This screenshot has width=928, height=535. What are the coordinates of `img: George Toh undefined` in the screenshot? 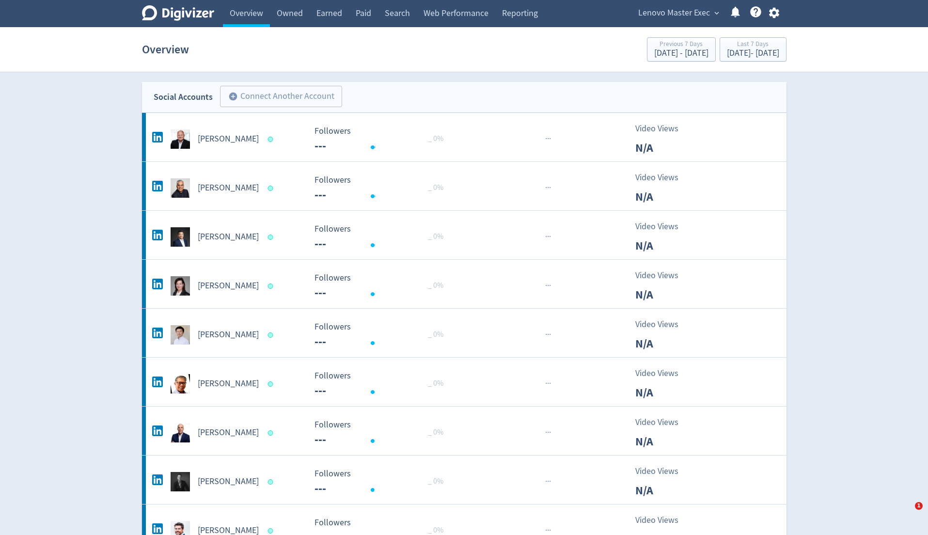 It's located at (180, 335).